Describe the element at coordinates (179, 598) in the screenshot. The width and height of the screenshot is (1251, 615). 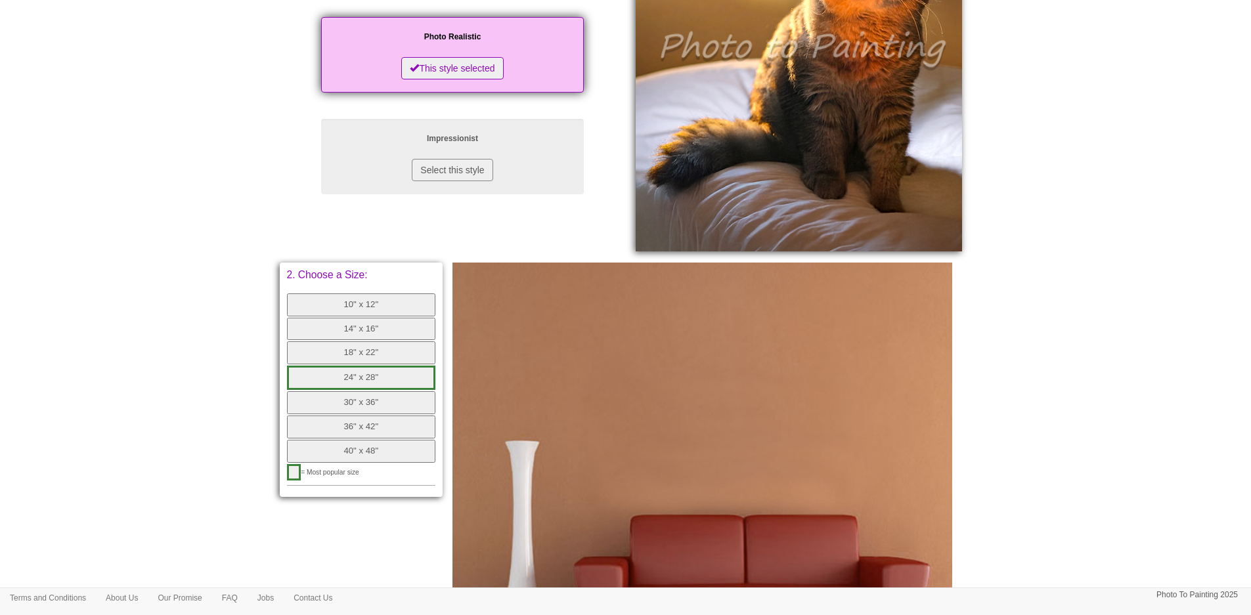
I see `a: Our Promise` at that location.